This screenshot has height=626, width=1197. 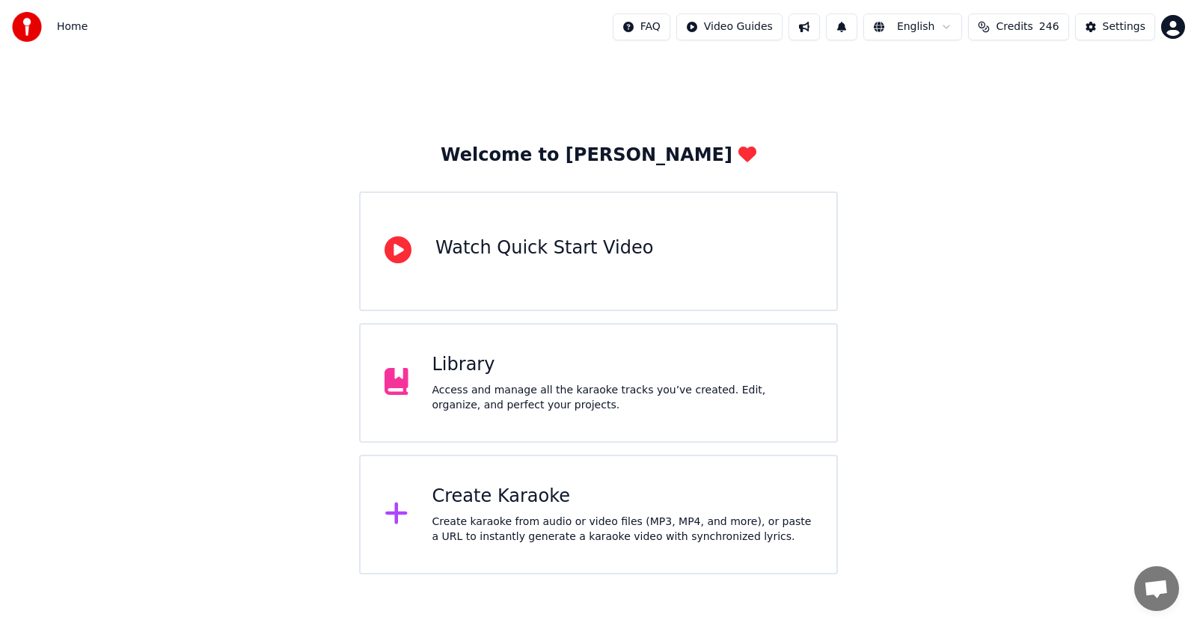 What do you see at coordinates (27, 27) in the screenshot?
I see `img: youka` at bounding box center [27, 27].